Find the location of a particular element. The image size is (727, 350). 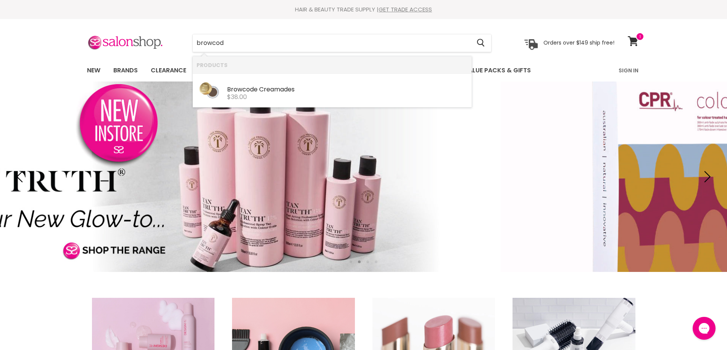

button: Previous is located at coordinates (21, 177).